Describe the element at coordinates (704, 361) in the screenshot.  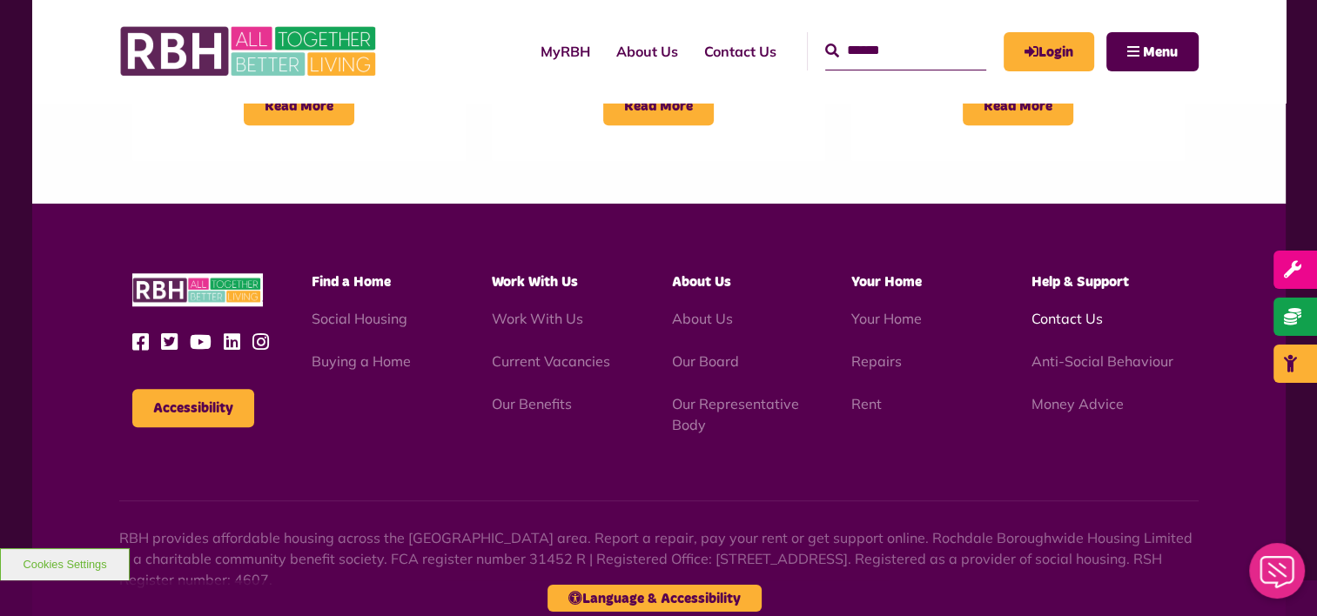
I see `a: Our Board` at that location.